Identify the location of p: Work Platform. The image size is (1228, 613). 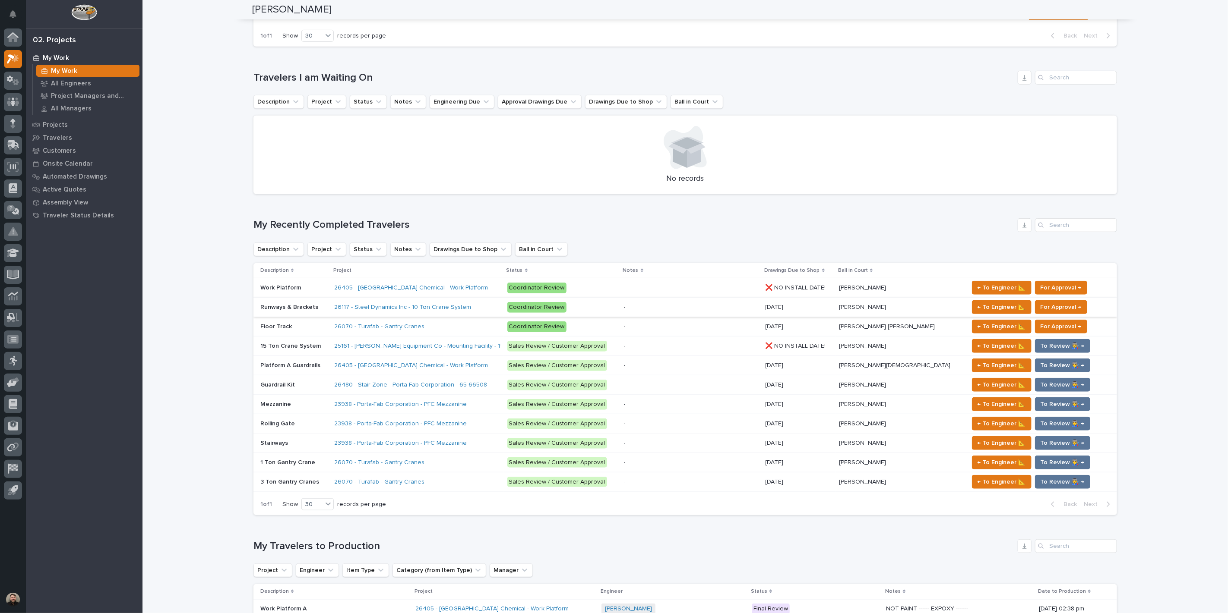
(281, 287).